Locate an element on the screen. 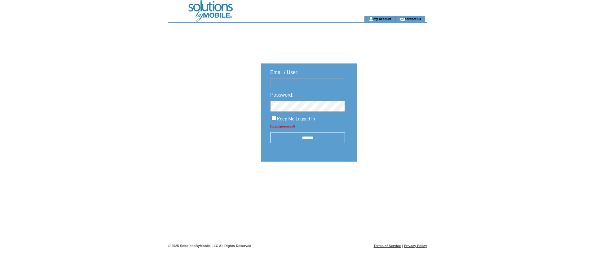 This screenshot has width=595, height=278. span: Email / User: is located at coordinates (284, 72).